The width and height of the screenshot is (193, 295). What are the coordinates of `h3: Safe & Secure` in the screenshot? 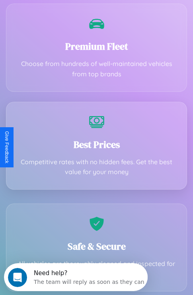 It's located at (96, 246).